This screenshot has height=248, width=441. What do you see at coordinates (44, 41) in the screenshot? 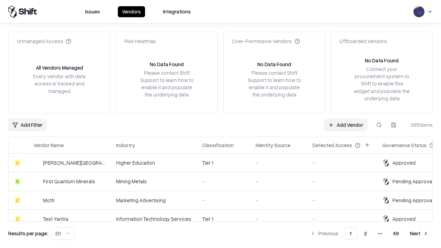
I see `div: Unmanaged Access` at bounding box center [44, 41].